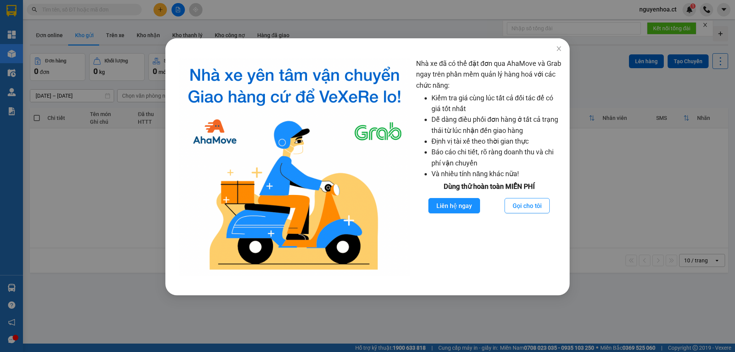  What do you see at coordinates (294, 167) in the screenshot?
I see `img: logo` at bounding box center [294, 167].